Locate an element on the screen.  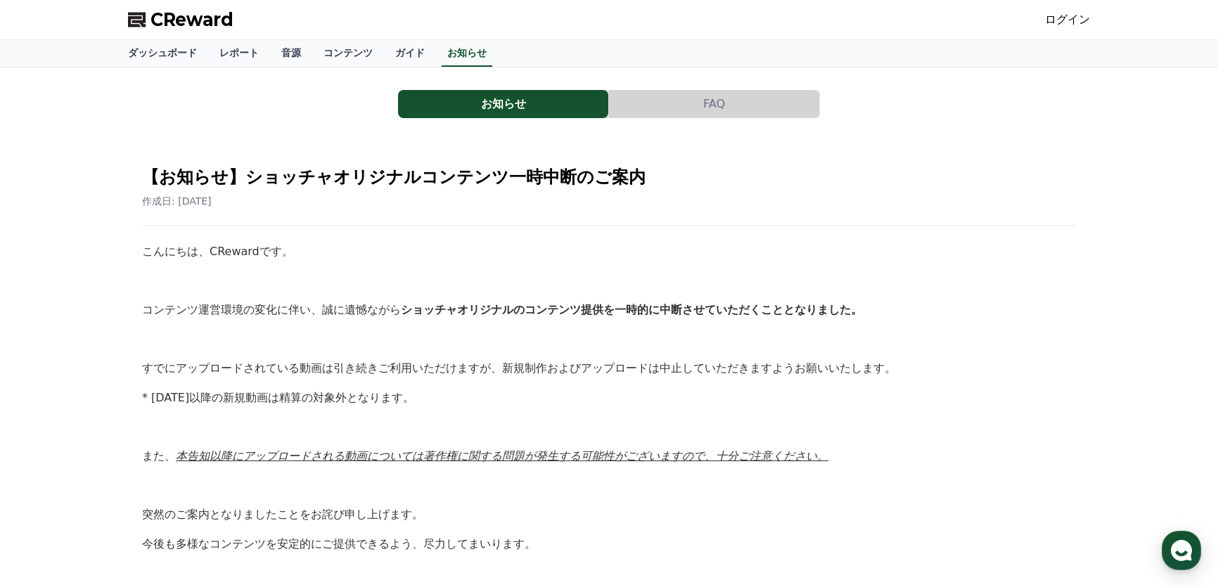
p: すでにアップロードされている動画は引き続きご利用いただけますが、新規制作およびアップロードは中止していただきますようお願いいたします。 is located at coordinates (609, 369).